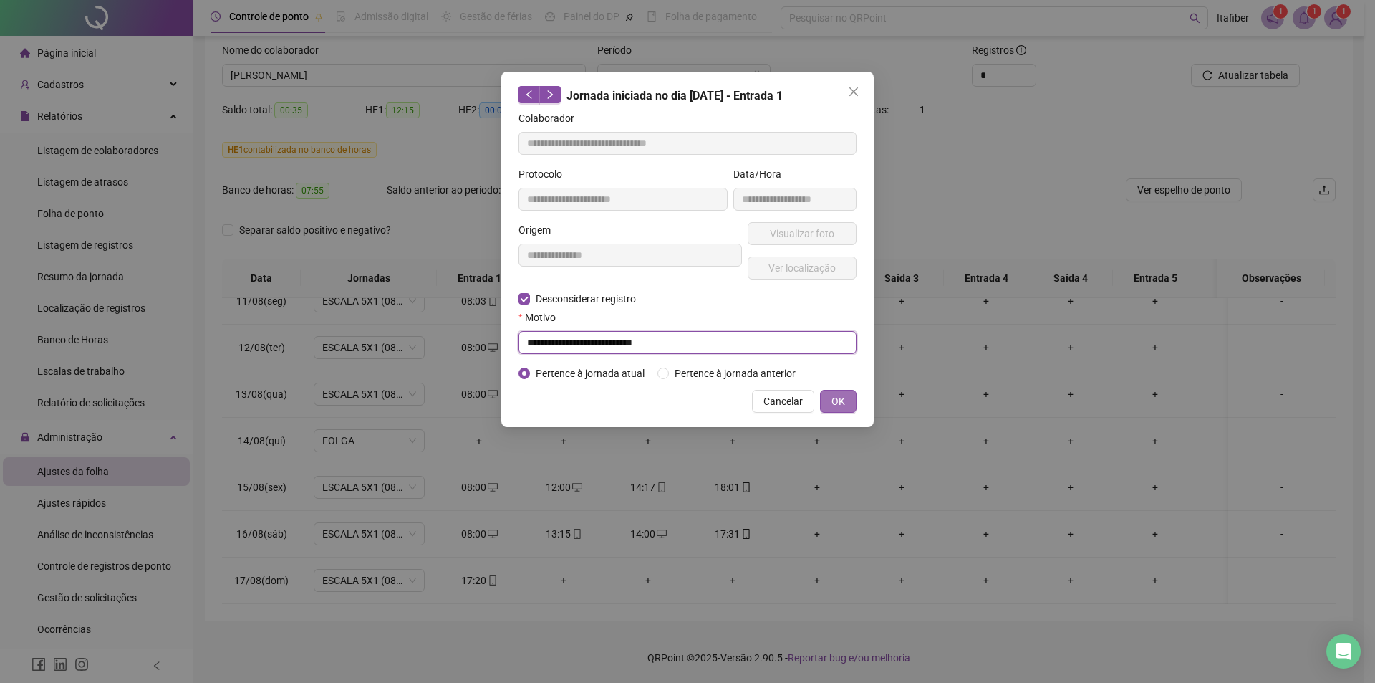 Image resolution: width=1375 pixels, height=683 pixels. I want to click on span: Cancelar, so click(783, 401).